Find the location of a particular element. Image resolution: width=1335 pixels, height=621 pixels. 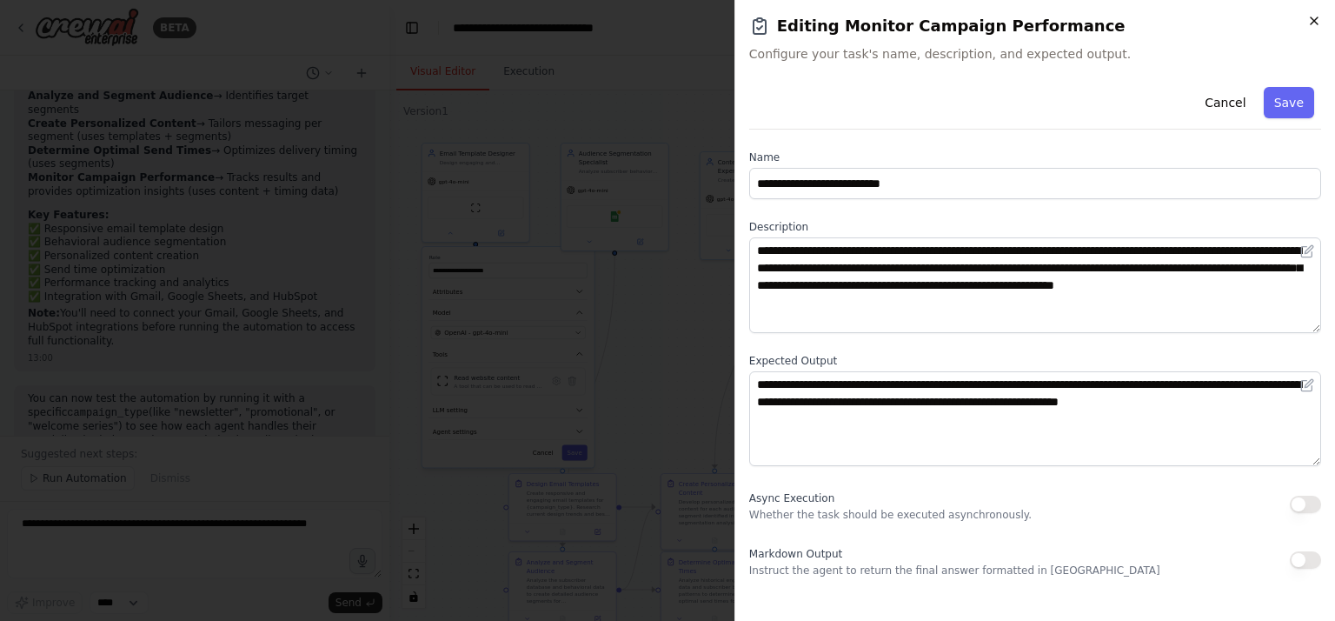

label: Description is located at coordinates (1036, 227).